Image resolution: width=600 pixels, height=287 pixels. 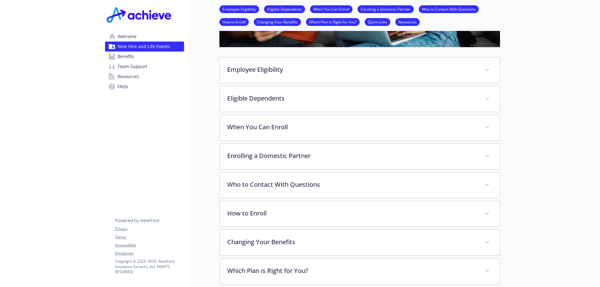 What do you see at coordinates (149, 245) in the screenshot?
I see `a: Accessibility` at bounding box center [149, 245].